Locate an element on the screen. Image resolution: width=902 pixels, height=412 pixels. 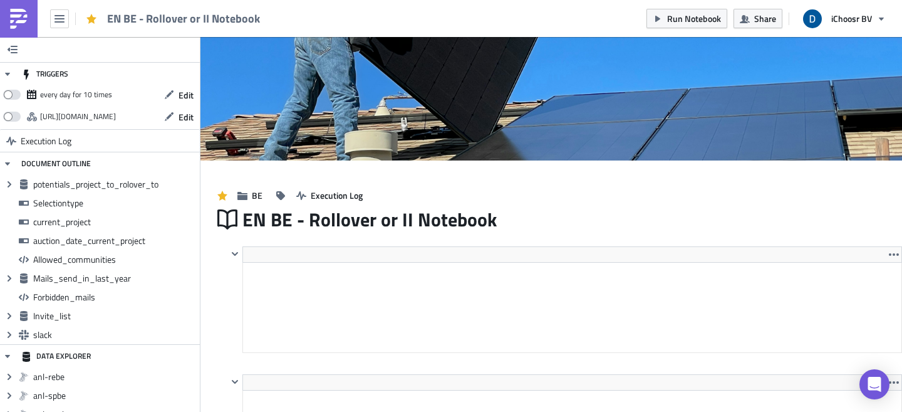
span: auction_date_current_project is located at coordinates (115, 241).